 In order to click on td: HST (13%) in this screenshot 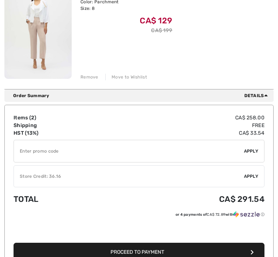, I will do `click(58, 133)`.